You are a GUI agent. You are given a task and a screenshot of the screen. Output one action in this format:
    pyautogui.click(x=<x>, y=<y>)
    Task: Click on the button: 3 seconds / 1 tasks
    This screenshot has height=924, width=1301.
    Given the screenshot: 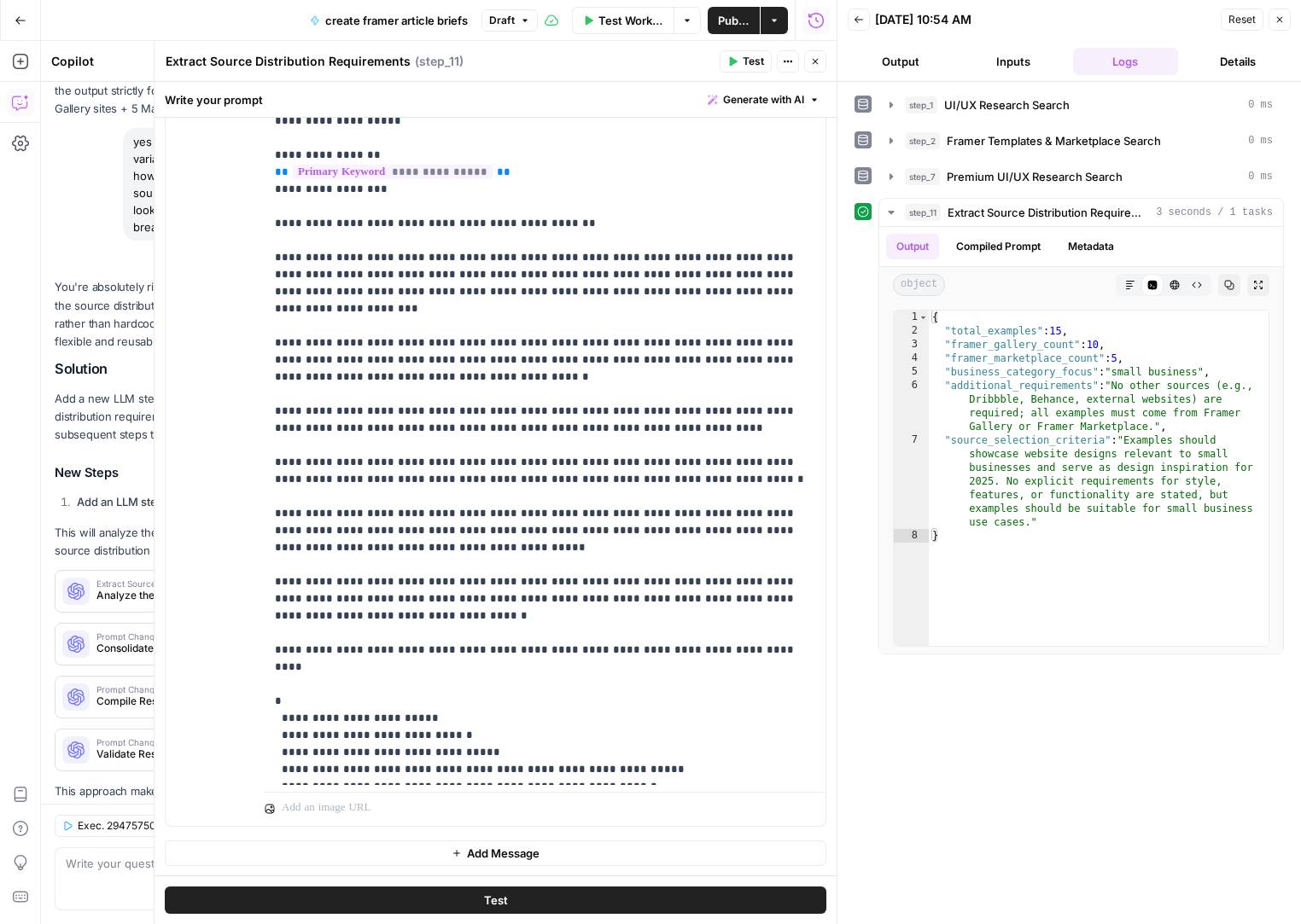 What is the action you would take?
    pyautogui.click(x=1080, y=213)
    